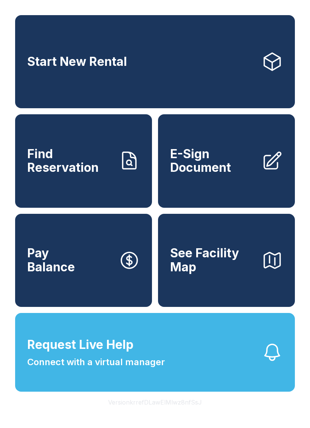 This screenshot has width=310, height=428. I want to click on span: Request Live Help, so click(80, 345).